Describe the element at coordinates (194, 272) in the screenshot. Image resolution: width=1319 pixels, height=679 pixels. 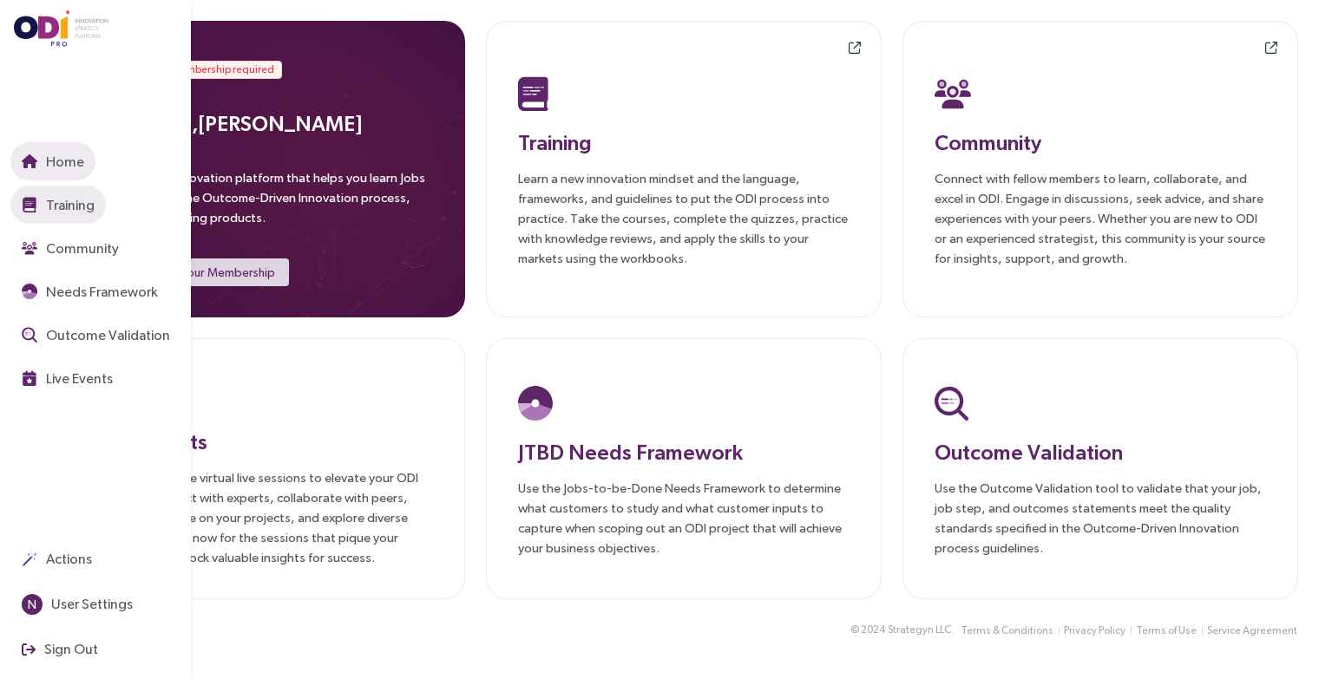
I see `button: Activate your Membership` at that location.